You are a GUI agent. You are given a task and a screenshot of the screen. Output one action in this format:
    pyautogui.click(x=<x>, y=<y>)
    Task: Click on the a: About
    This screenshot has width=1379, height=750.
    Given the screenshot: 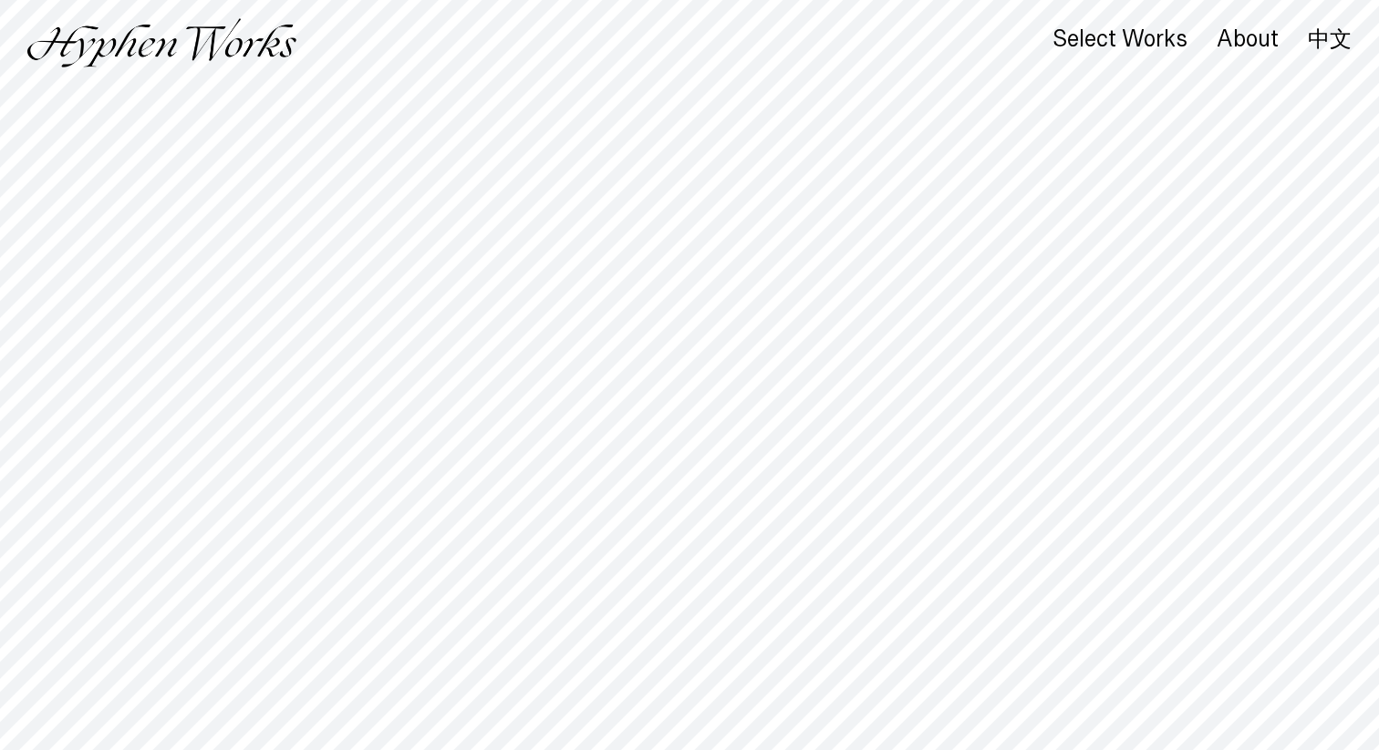 What is the action you would take?
    pyautogui.click(x=1247, y=40)
    